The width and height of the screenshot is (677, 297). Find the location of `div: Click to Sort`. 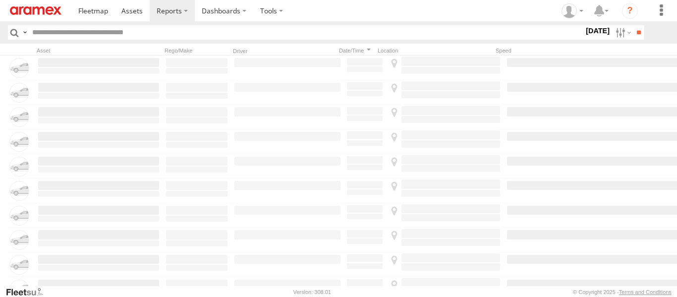

div: Click to Sort is located at coordinates (355, 51).